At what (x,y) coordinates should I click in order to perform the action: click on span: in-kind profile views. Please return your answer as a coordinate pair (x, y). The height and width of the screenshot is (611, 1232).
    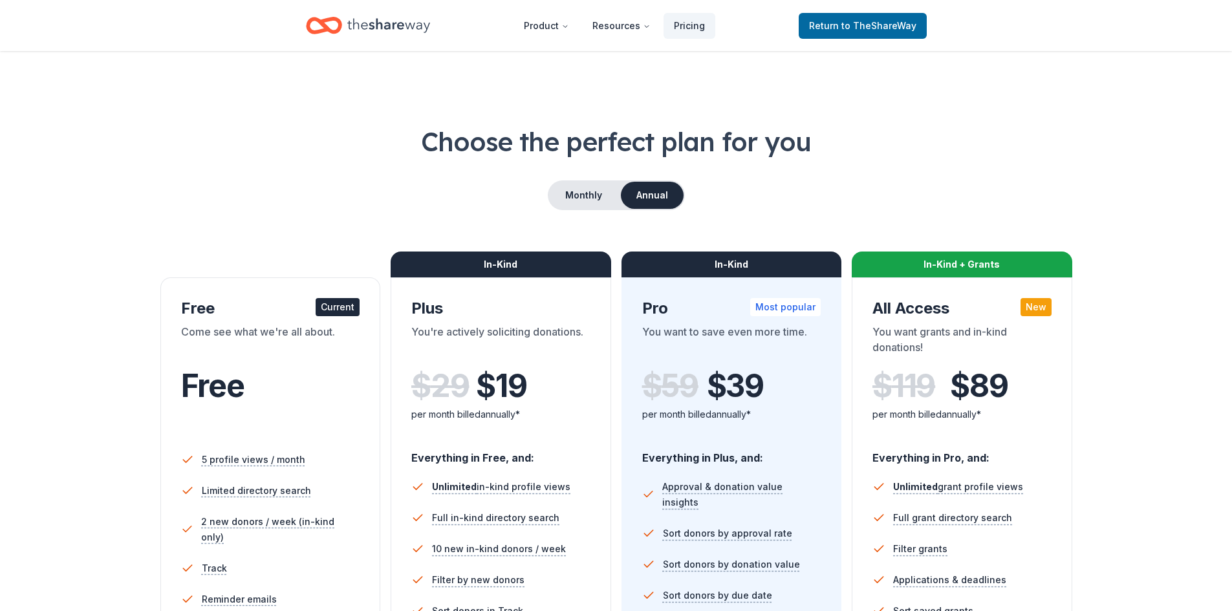
    Looking at the image, I should click on (501, 486).